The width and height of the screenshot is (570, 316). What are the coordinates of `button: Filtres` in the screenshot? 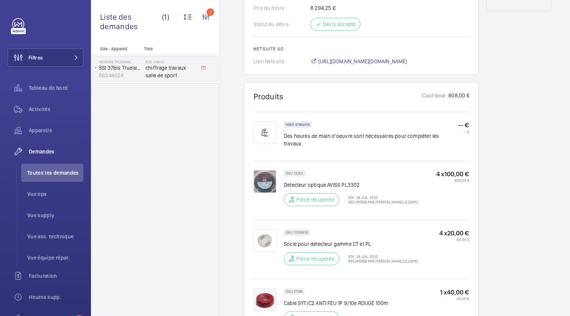 It's located at (45, 58).